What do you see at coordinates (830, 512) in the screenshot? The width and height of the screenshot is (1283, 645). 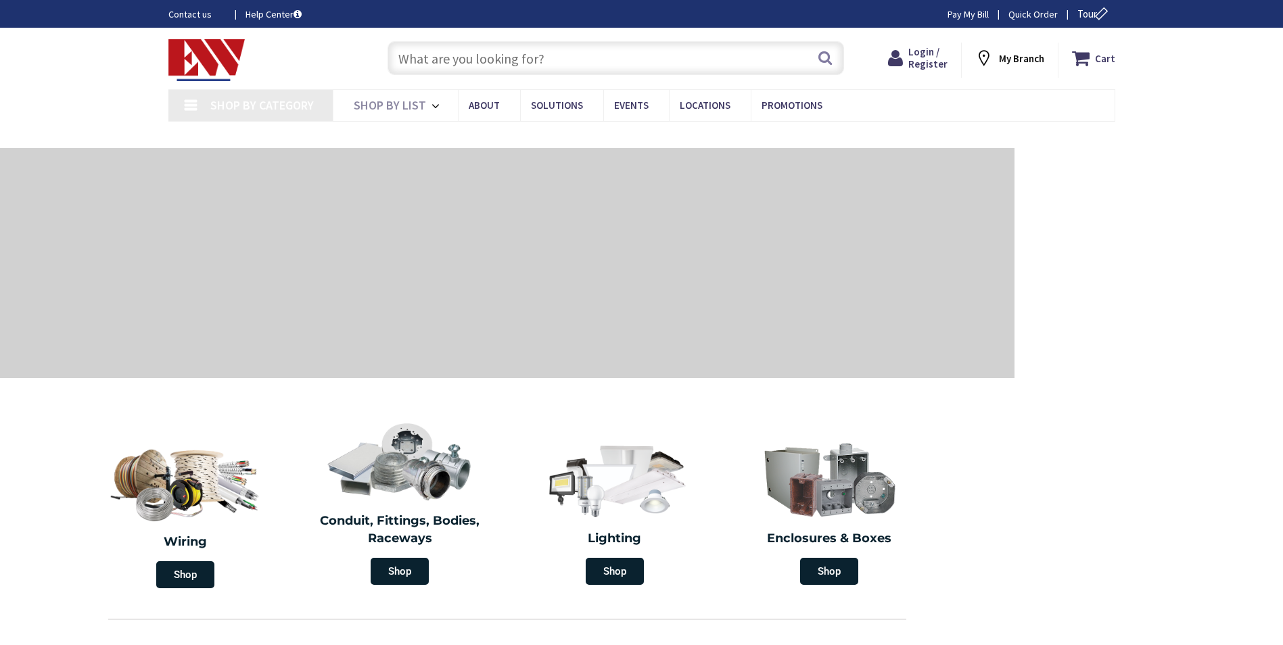 I see `a: Enclosures & Boxes Shop` at bounding box center [830, 512].